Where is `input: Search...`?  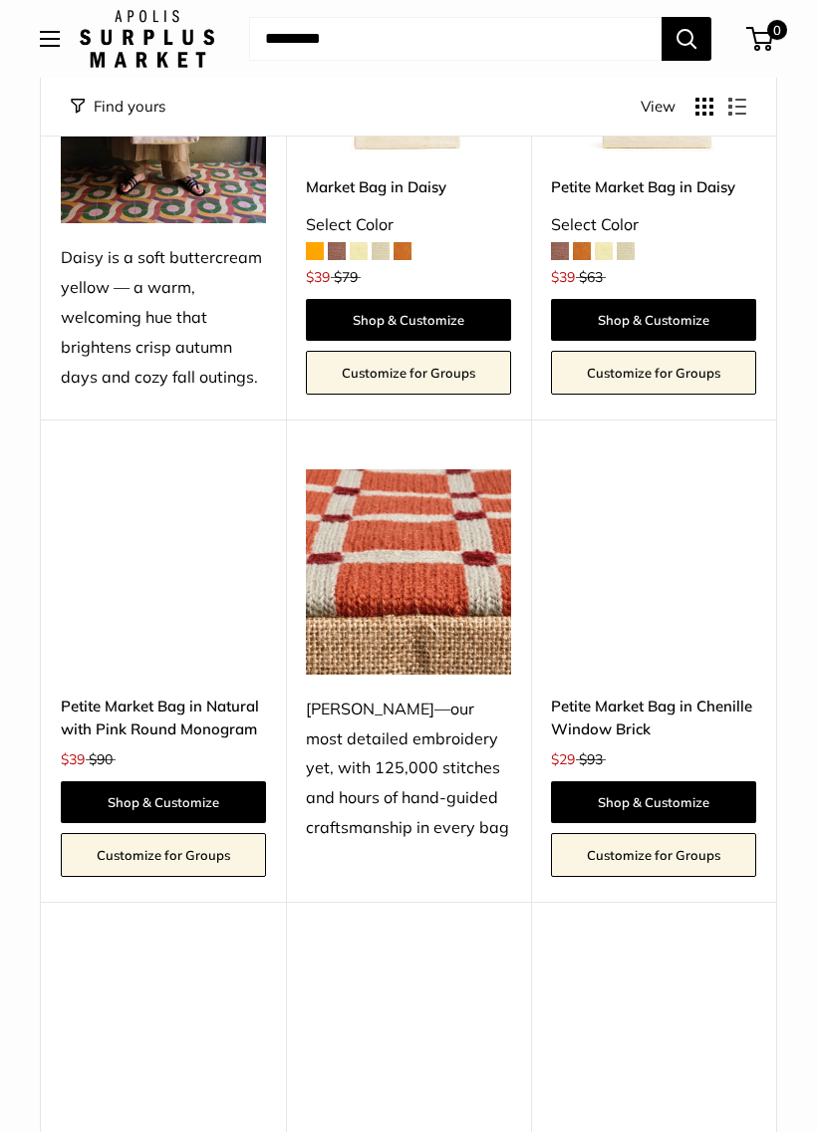
input: Search... is located at coordinates (455, 39).